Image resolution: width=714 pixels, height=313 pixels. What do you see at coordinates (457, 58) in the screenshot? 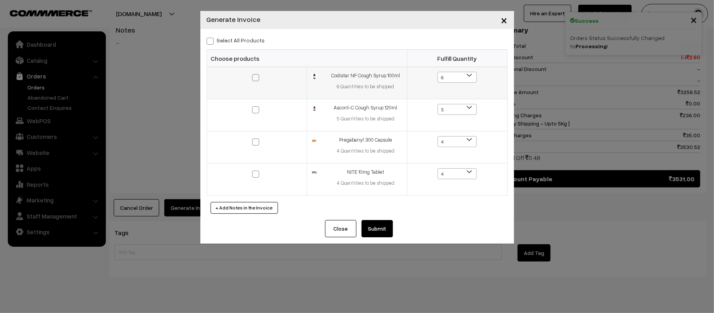
I see `th: Fulfill Quantity` at bounding box center [457, 58].